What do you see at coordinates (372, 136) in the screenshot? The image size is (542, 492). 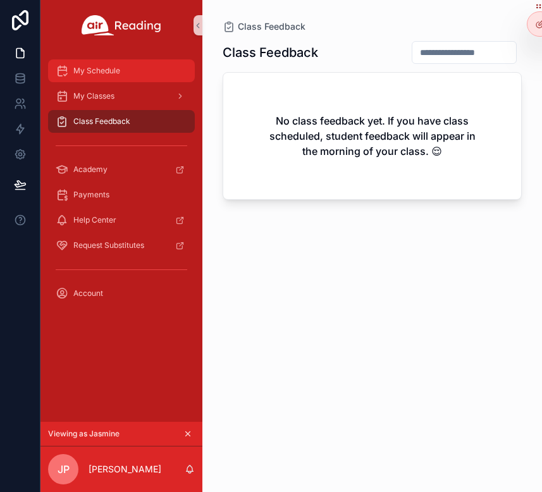 I see `h2: No class feedback yet. If you have class scheduled, student feedback will appear in the morning o...` at bounding box center [372, 136].